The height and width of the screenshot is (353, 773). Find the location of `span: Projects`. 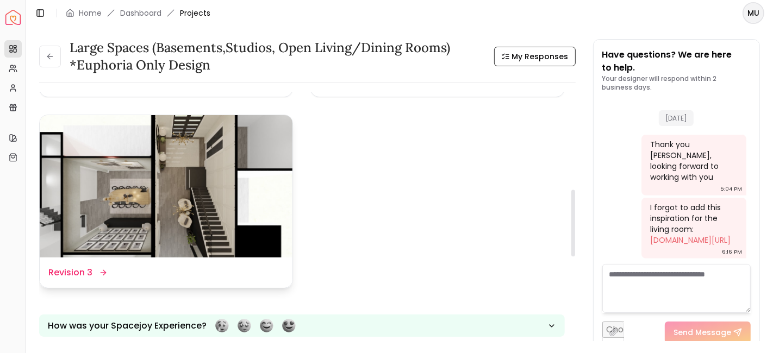

span: Projects is located at coordinates (195, 13).